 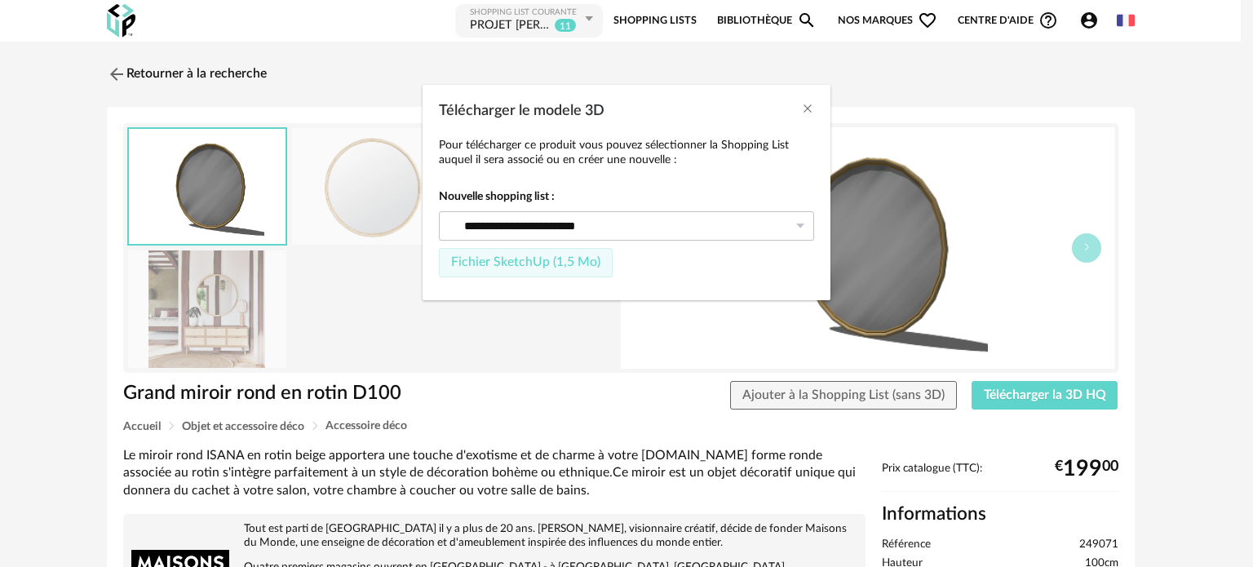 What do you see at coordinates (521, 111) in the screenshot?
I see `span: Télécharger le modele 3D` at bounding box center [521, 111].